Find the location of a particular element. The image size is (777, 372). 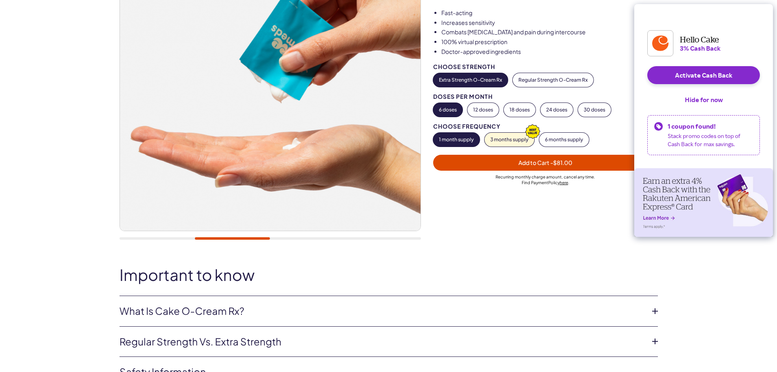

h2: Important to know is located at coordinates (389, 275).